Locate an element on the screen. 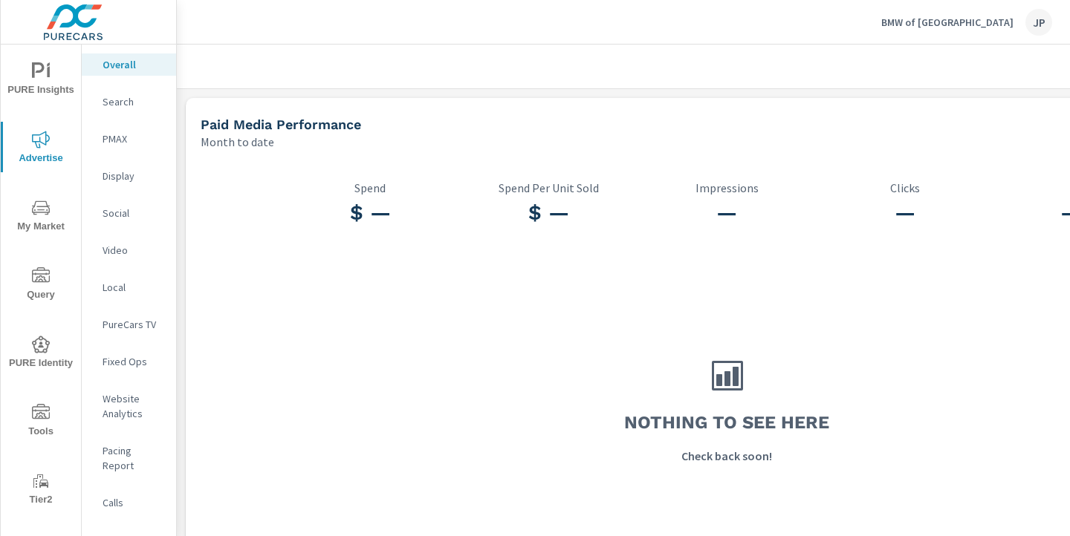 The image size is (1070, 536). div: Overall is located at coordinates (129, 65).